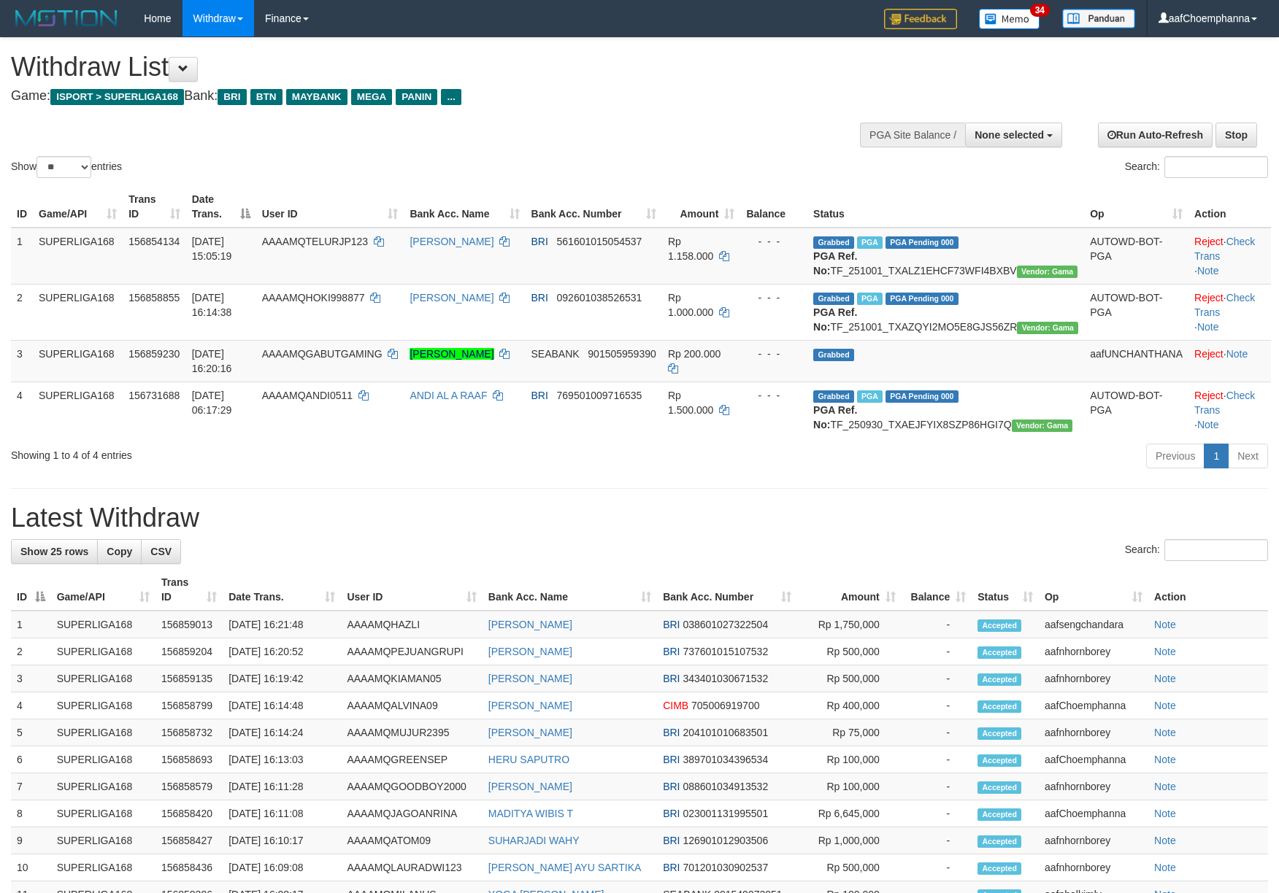 This screenshot has width=1279, height=893. Describe the element at coordinates (725, 760) in the screenshot. I see `span: Copy 389701034396534 to clipboard` at that location.